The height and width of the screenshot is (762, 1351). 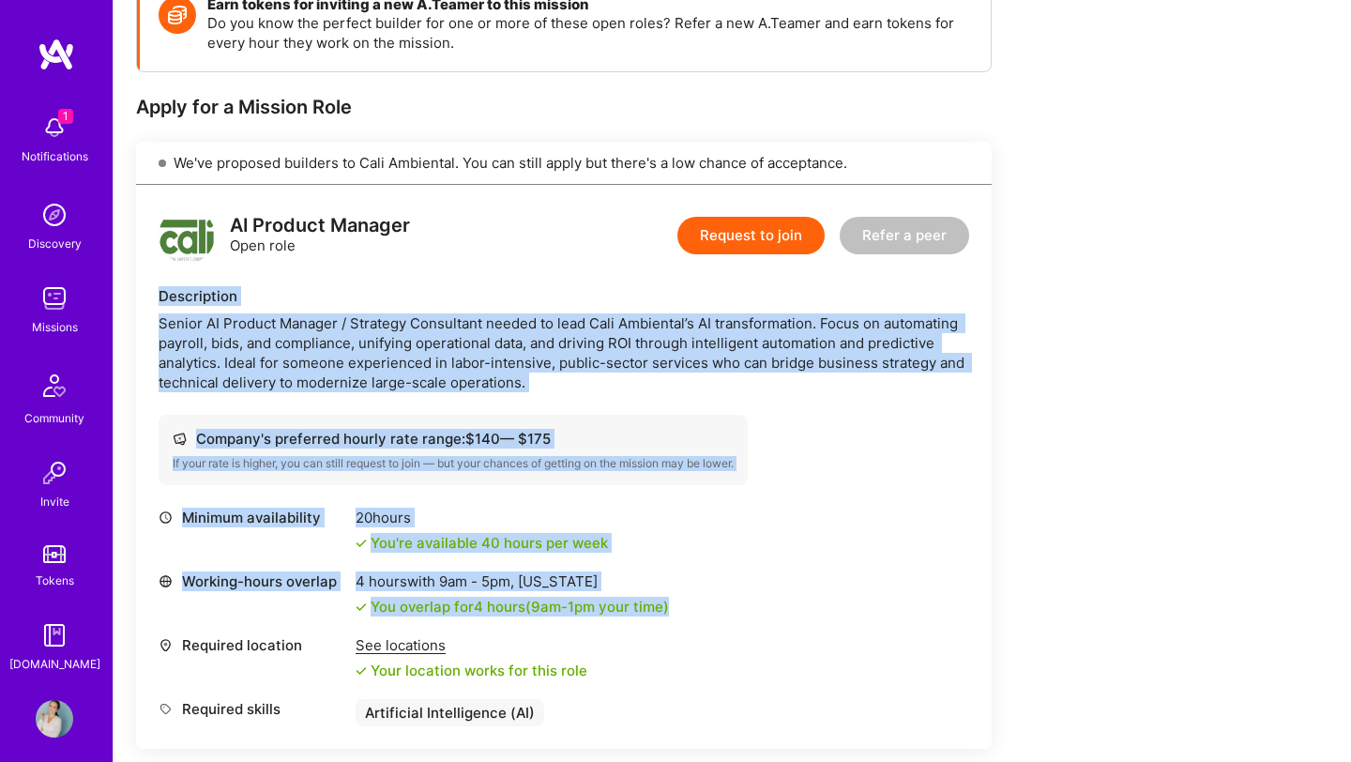 What do you see at coordinates (54, 386) in the screenshot?
I see `img: Community` at bounding box center [54, 386].